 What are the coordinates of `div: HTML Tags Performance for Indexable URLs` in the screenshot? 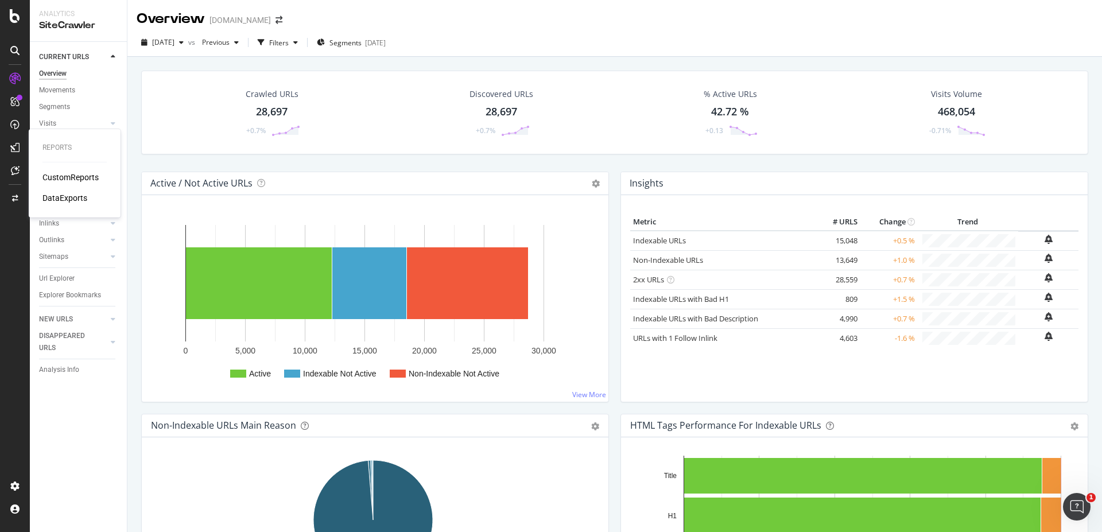 It's located at (725, 425).